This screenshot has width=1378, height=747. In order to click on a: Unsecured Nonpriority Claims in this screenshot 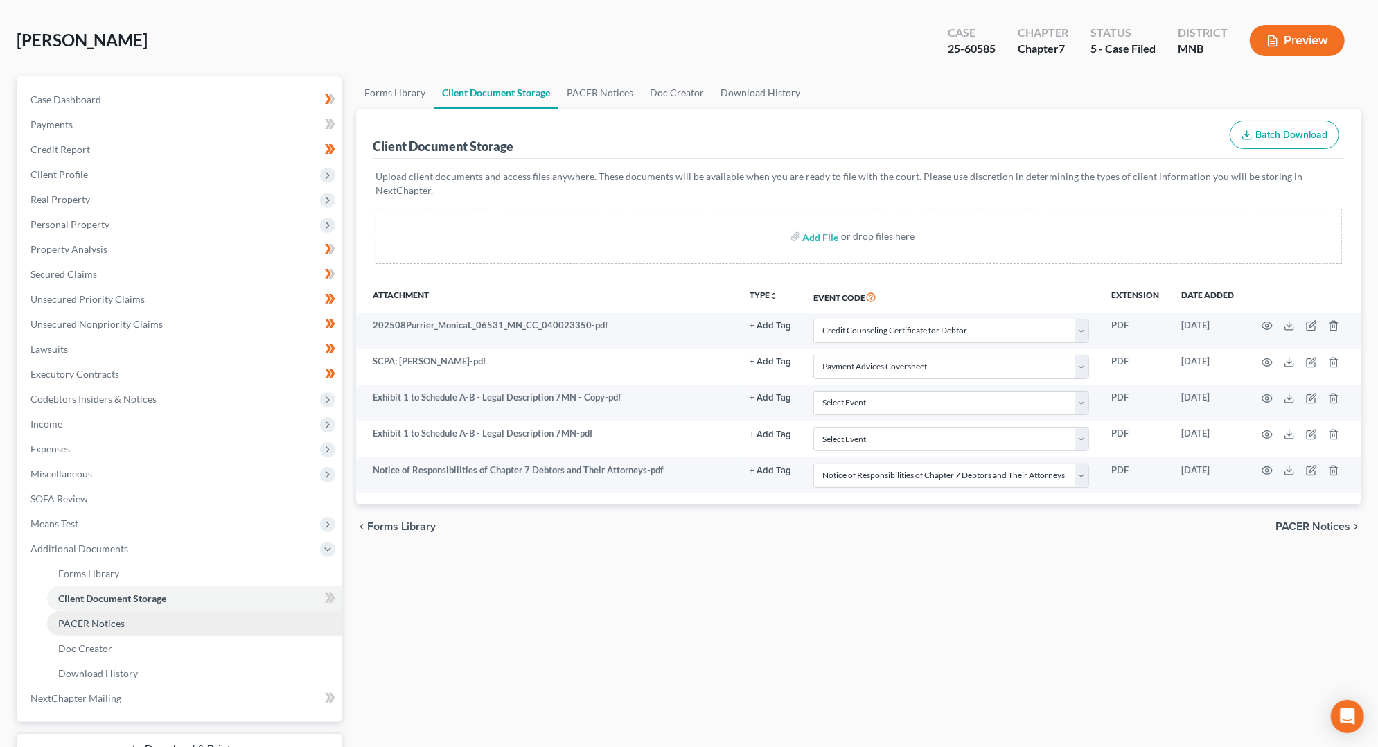, I will do `click(181, 324)`.